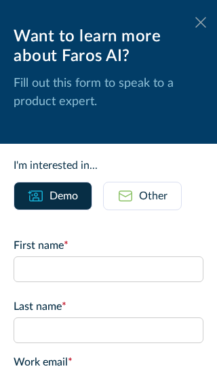  I want to click on div: Other, so click(153, 196).